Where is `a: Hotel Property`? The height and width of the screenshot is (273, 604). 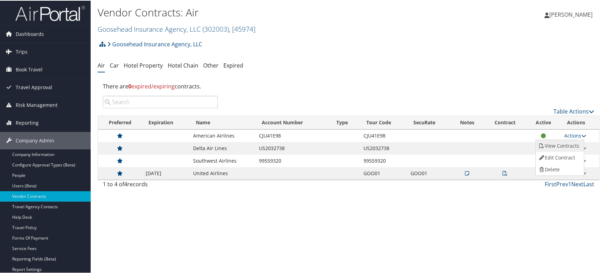 a: Hotel Property is located at coordinates (143, 65).